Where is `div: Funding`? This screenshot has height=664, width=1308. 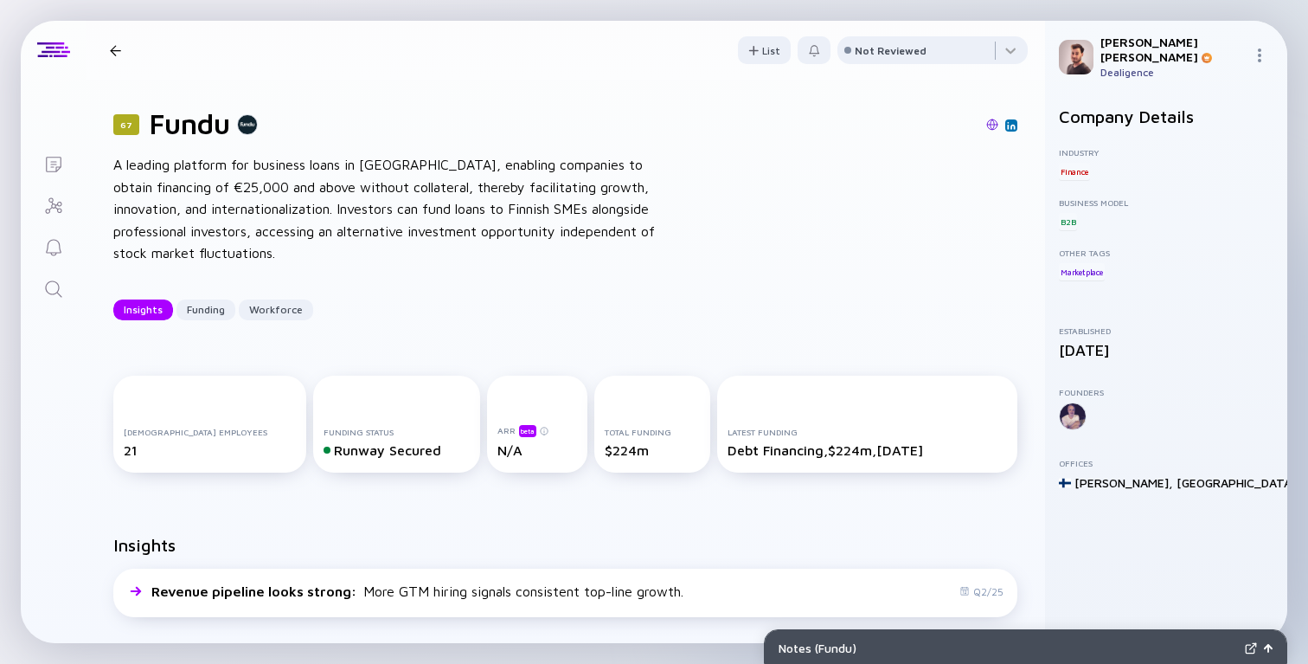 div: Funding is located at coordinates (206, 309).